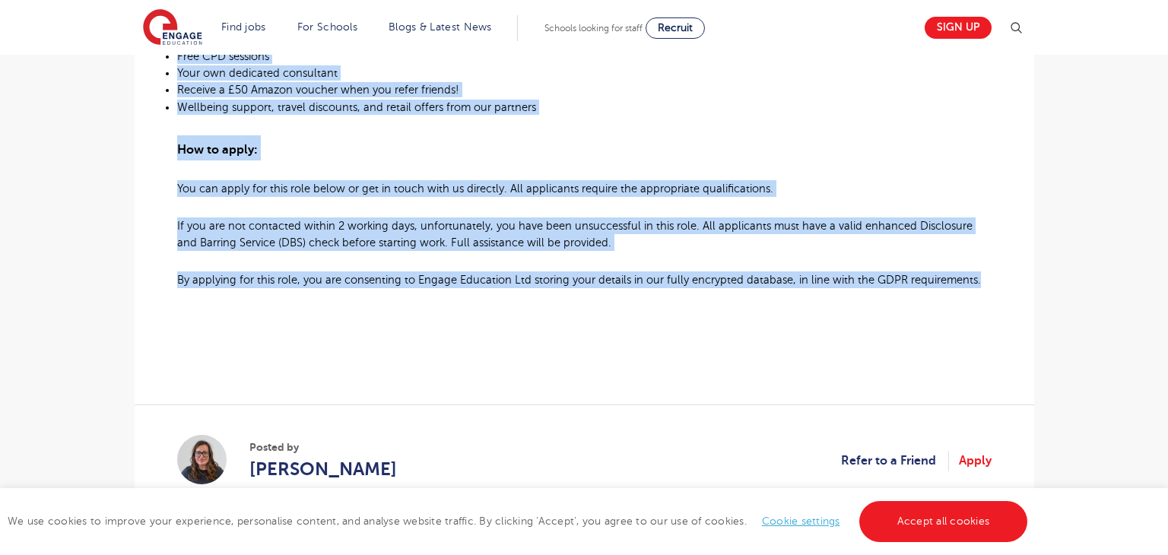  What do you see at coordinates (801, 521) in the screenshot?
I see `a: Cookie settings` at bounding box center [801, 521].